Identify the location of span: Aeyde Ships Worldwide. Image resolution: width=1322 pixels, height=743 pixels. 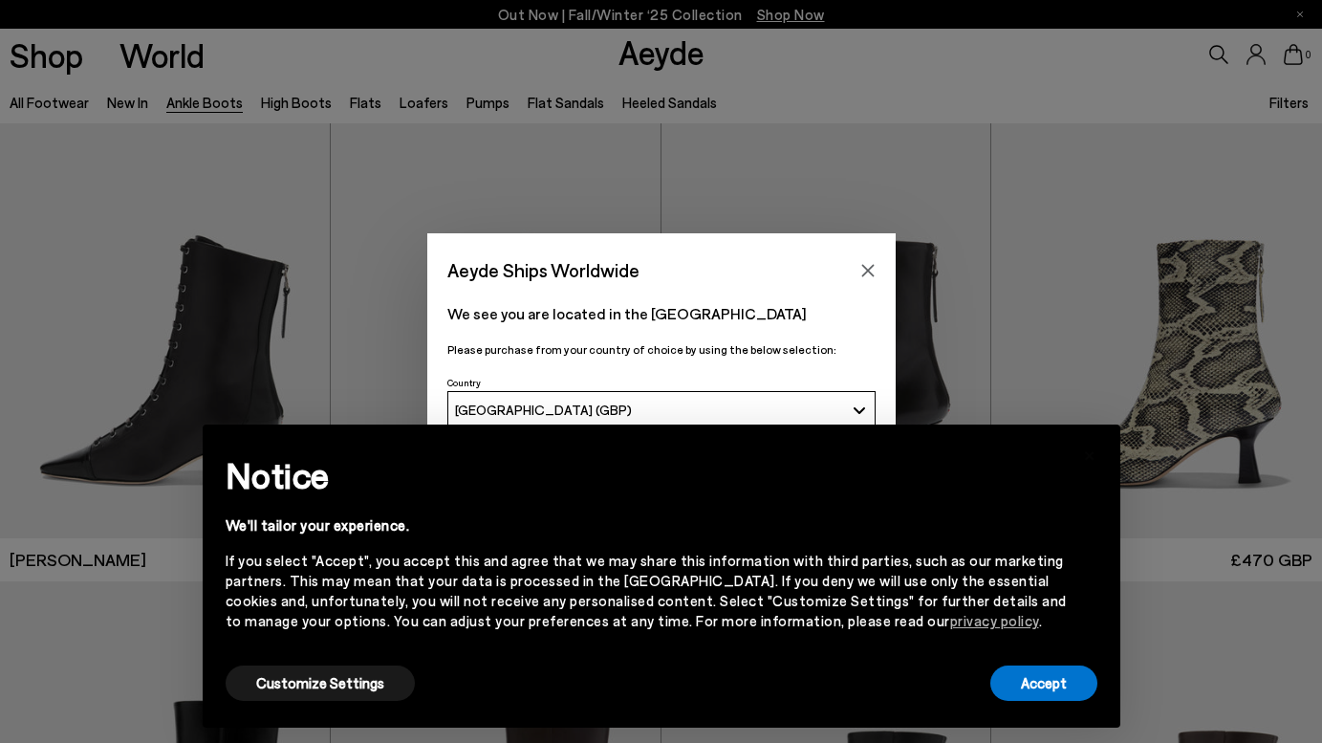
(543, 270).